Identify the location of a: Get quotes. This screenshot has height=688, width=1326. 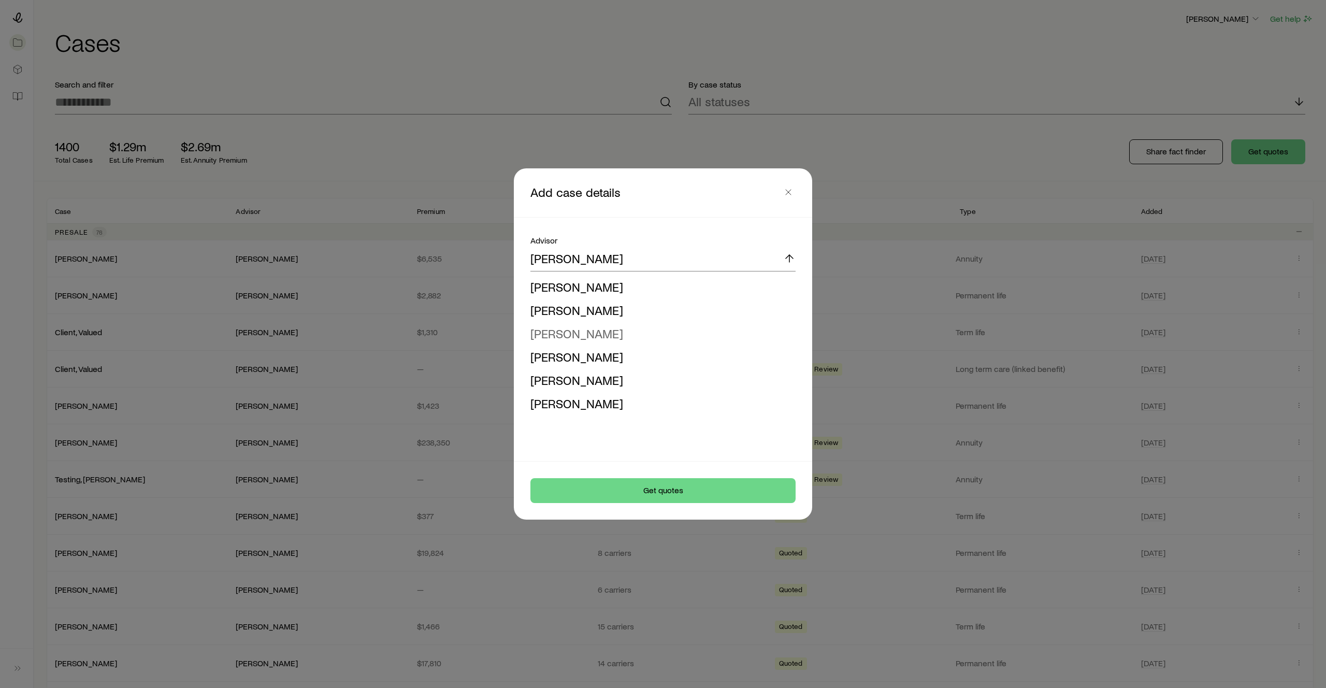
(663, 491).